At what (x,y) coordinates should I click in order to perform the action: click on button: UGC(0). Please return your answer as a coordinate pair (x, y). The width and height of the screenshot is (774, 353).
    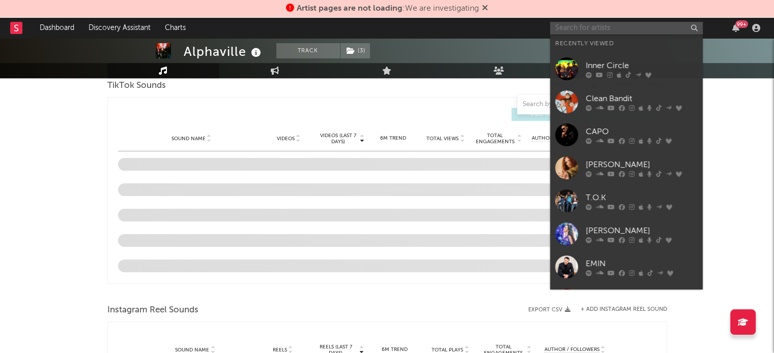
    Looking at the image, I should click on (545, 114).